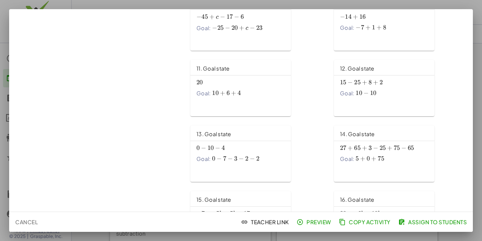 The image size is (482, 241). Describe the element at coordinates (259, 28) in the screenshot. I see `span: 23` at that location.